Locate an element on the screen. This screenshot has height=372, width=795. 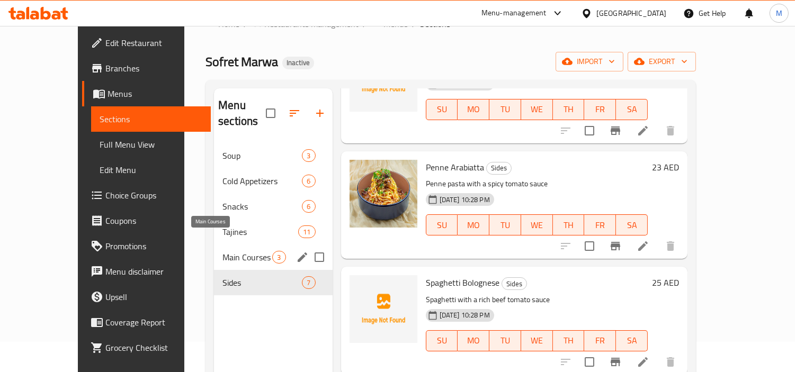
button: SA is located at coordinates (632, 225).